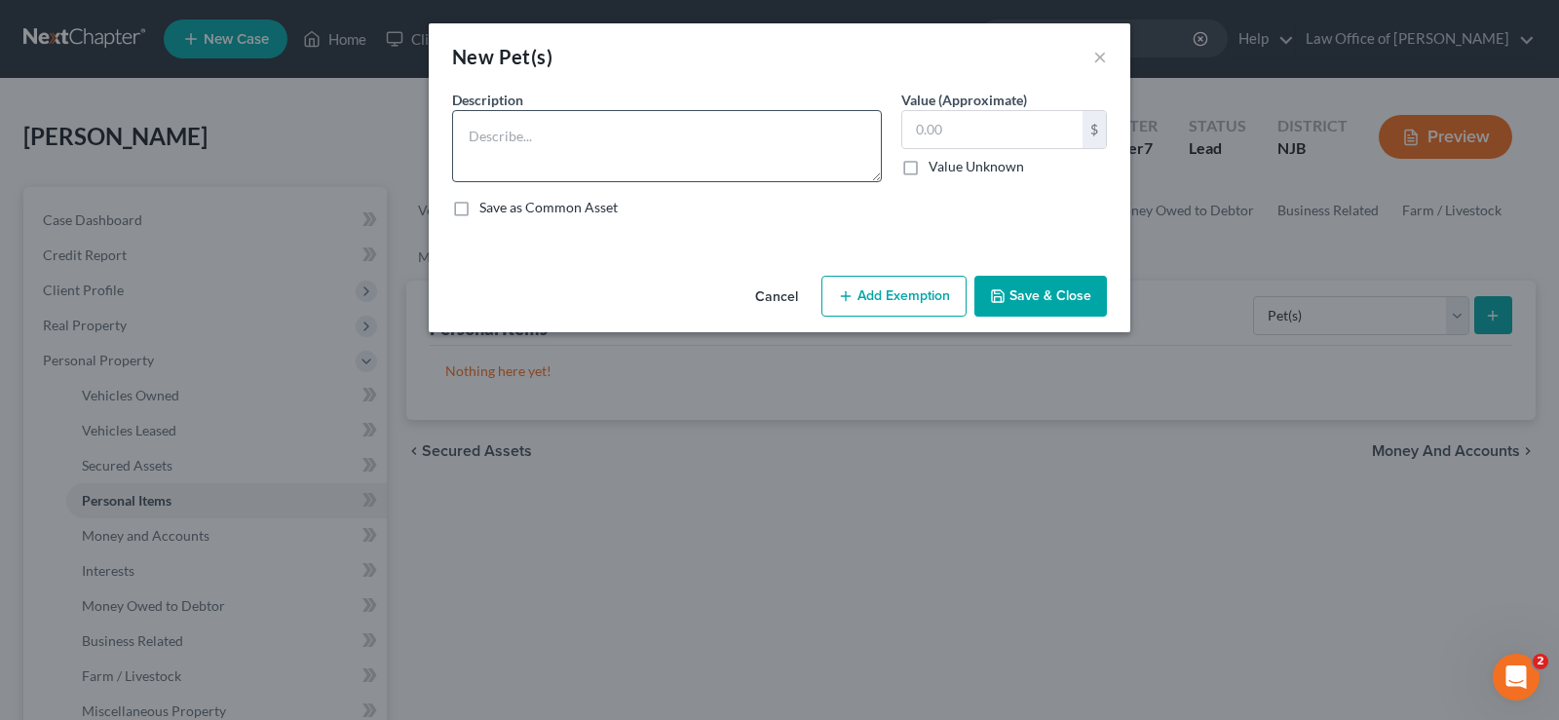  I want to click on span: Description, so click(487, 99).